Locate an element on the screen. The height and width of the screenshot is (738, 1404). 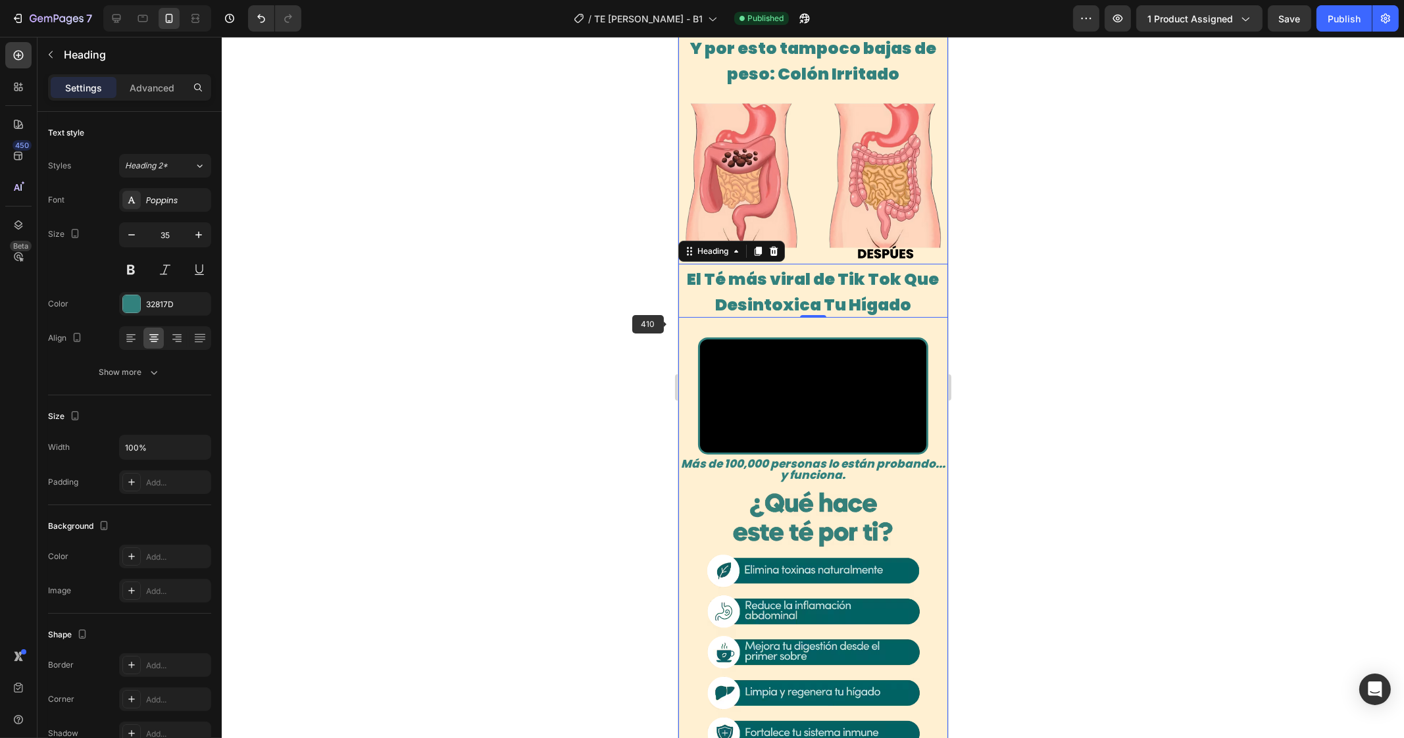
span: Save is located at coordinates (1290, 18).